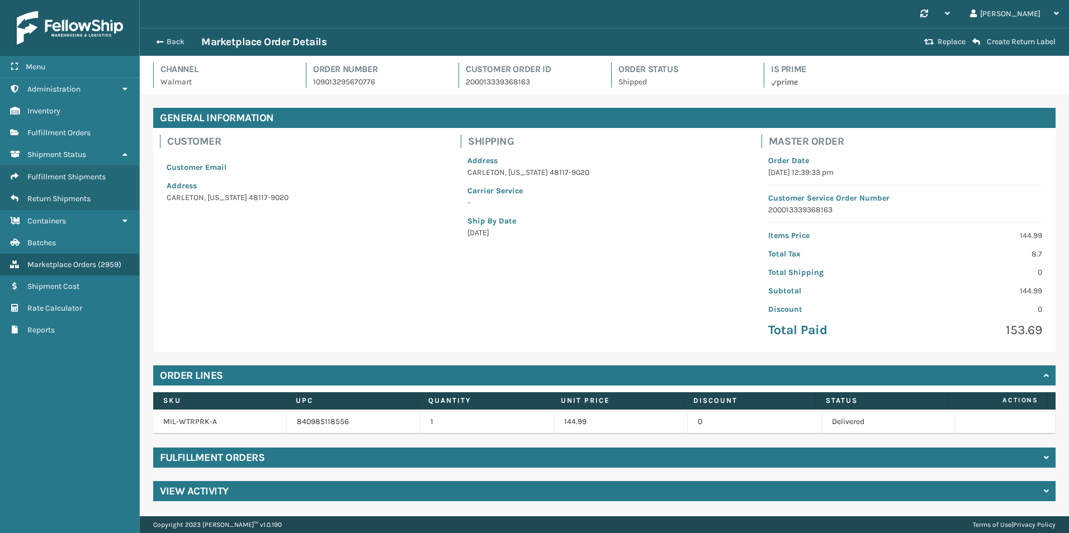 Image resolution: width=1069 pixels, height=533 pixels. What do you see at coordinates (833, 330) in the screenshot?
I see `p: Total Paid` at bounding box center [833, 330].